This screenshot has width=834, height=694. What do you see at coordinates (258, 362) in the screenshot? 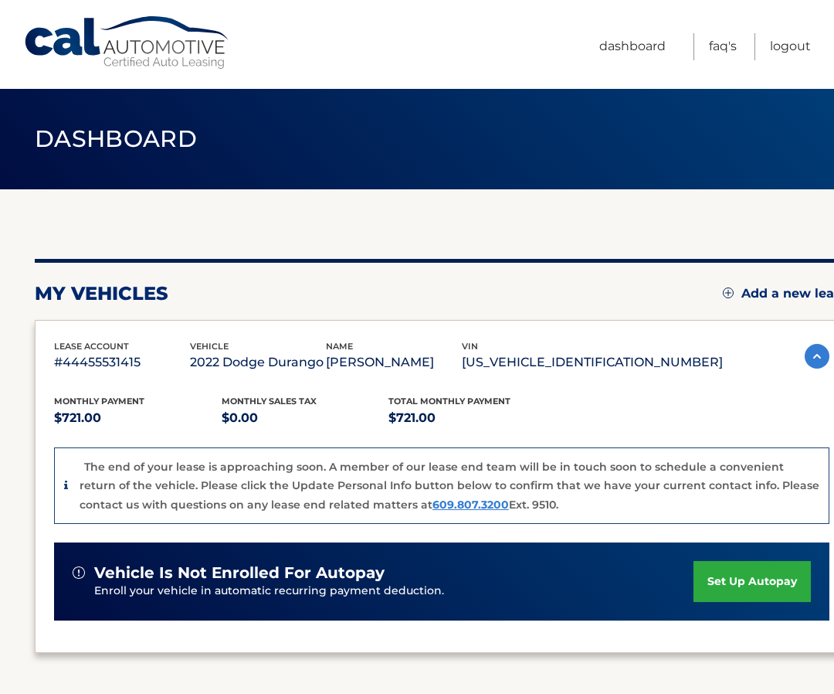
I see `p: 2022 Dodge Durango` at bounding box center [258, 362].